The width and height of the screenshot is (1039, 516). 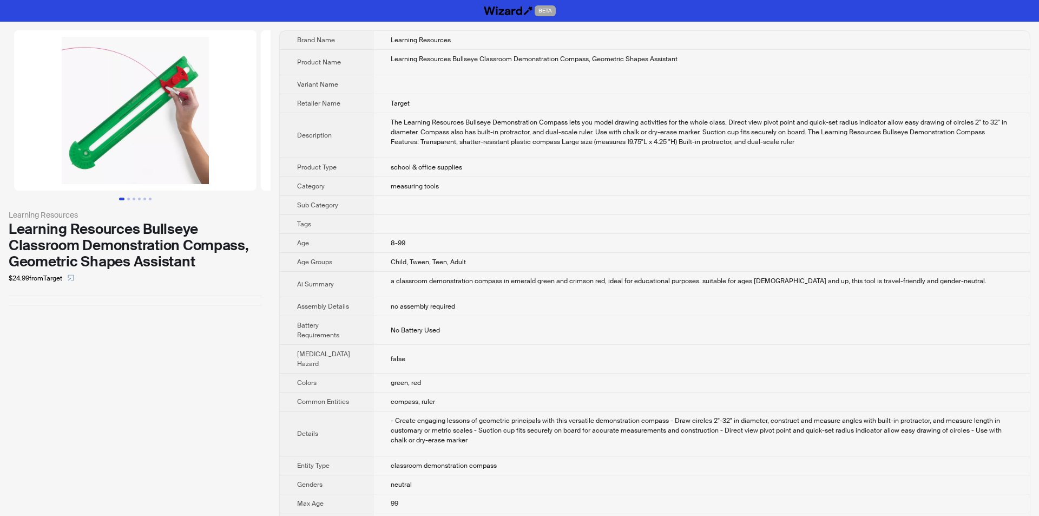 I want to click on span: Genders, so click(x=310, y=484).